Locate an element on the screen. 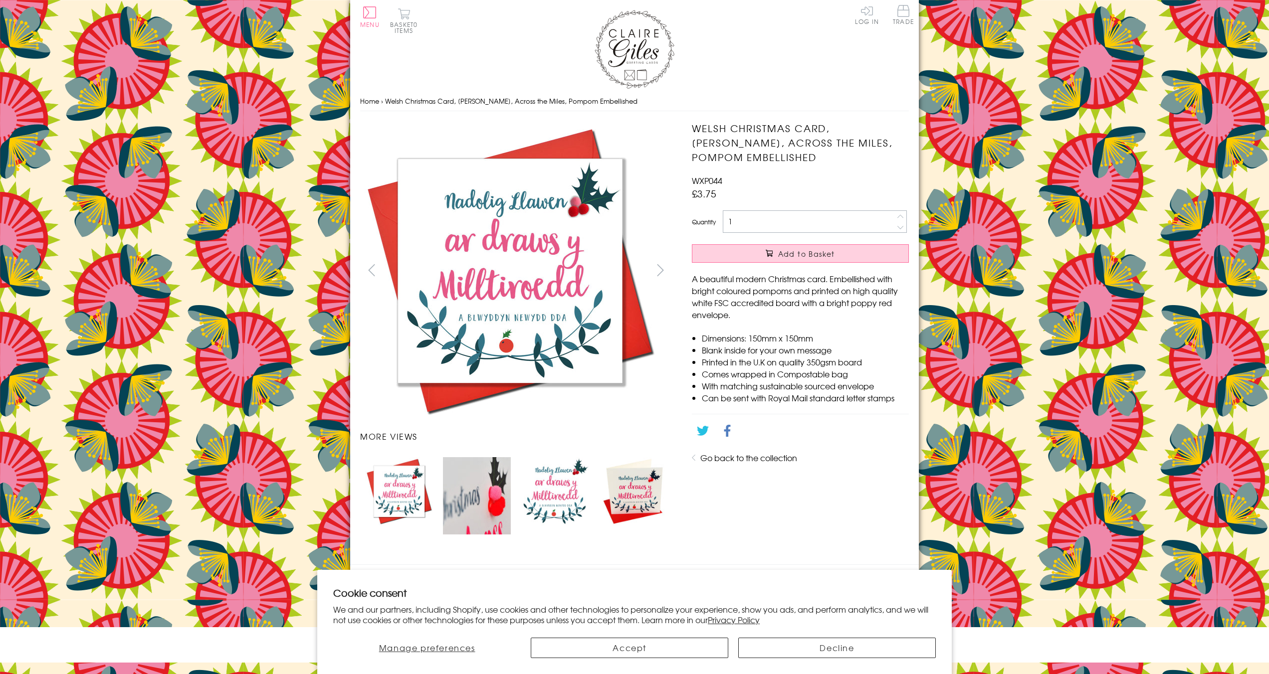 The height and width of the screenshot is (674, 1269). li: Comes wrapped in Compostable bag is located at coordinates (805, 374).